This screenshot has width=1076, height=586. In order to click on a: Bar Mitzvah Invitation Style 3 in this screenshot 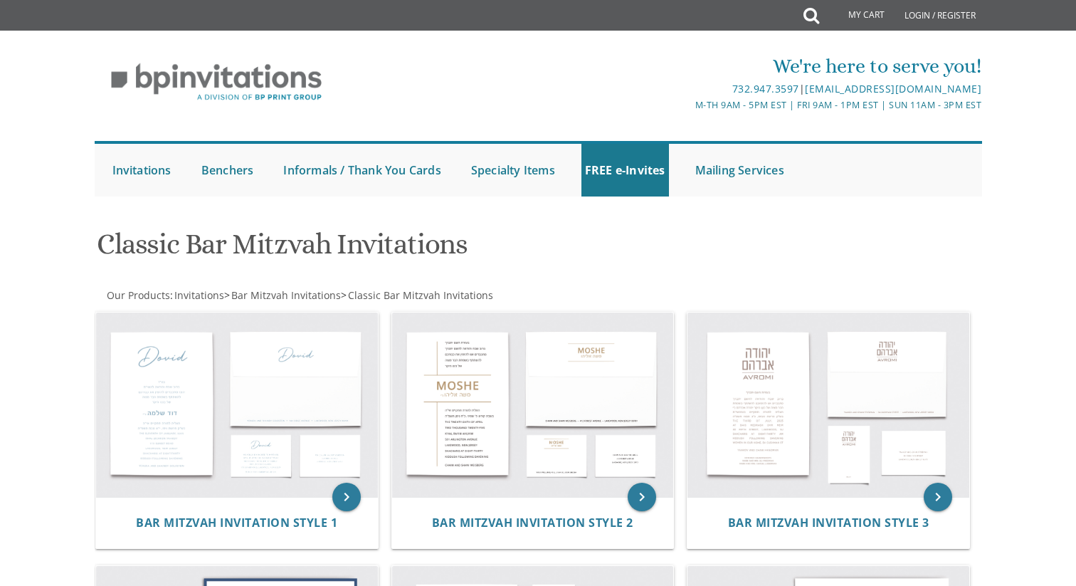, I will do `click(828, 522)`.